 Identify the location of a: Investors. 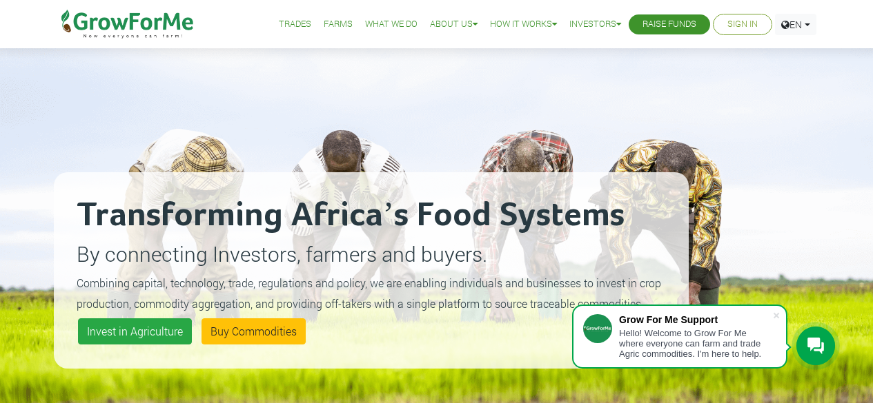
(595, 24).